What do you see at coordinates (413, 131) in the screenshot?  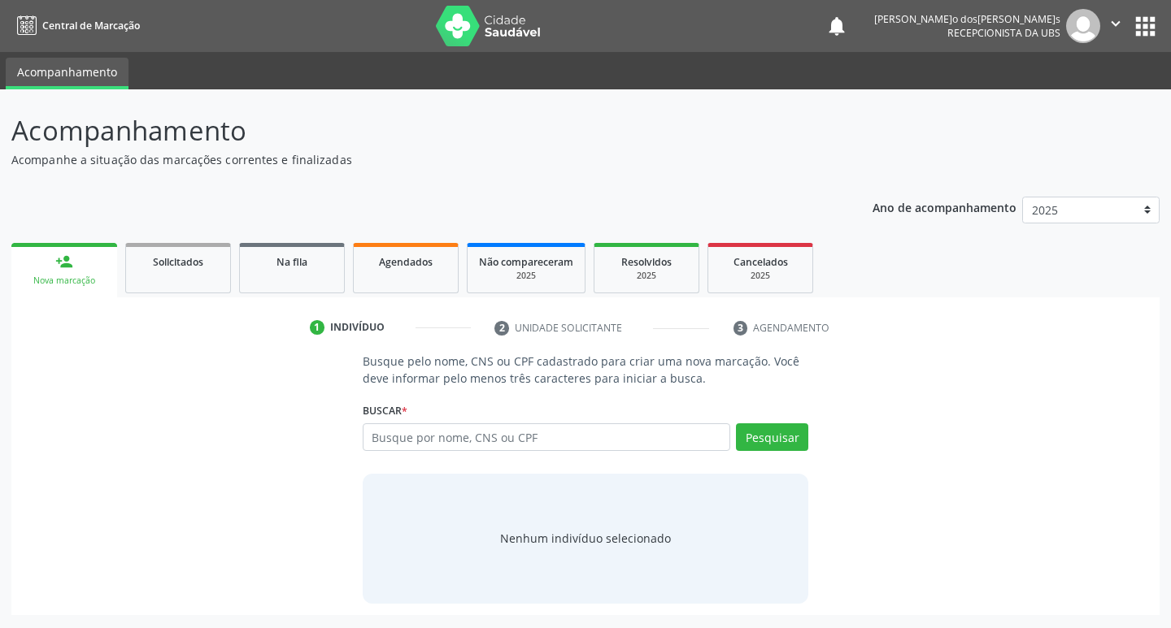 I see `p: Acompanhamento` at bounding box center [413, 131].